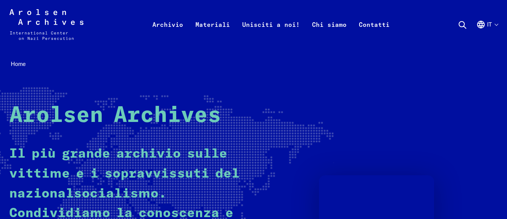 The image size is (507, 219). I want to click on span: Home, so click(18, 64).